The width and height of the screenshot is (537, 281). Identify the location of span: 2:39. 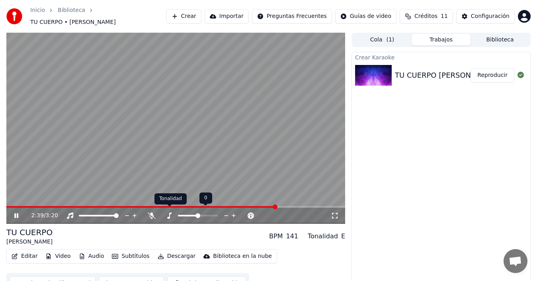
(37, 215).